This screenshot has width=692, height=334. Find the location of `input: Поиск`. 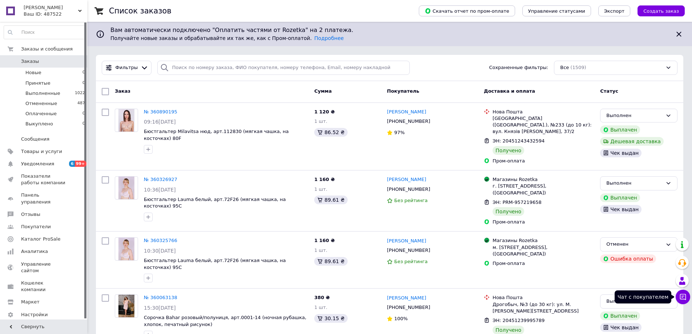

input: Поиск is located at coordinates (45, 32).